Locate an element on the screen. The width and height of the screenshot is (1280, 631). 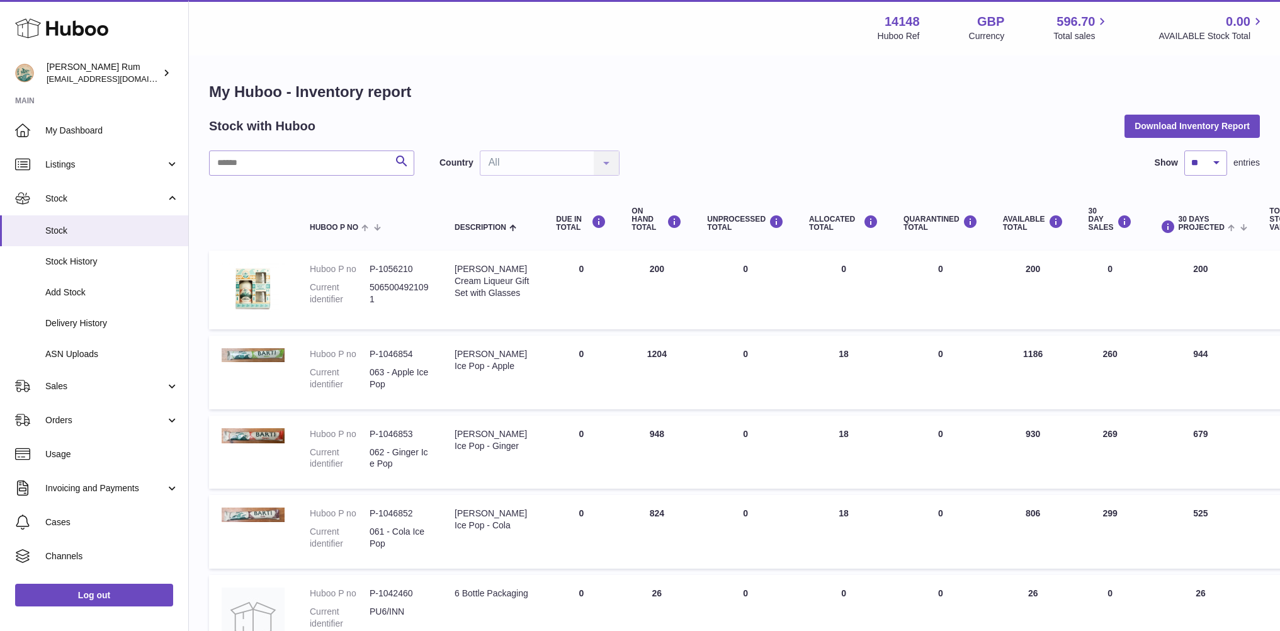
span: 0.00 is located at coordinates (1238, 21).